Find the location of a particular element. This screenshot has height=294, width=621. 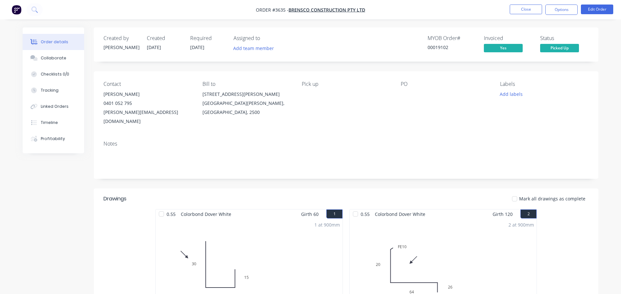

div: Order details is located at coordinates (54, 42).